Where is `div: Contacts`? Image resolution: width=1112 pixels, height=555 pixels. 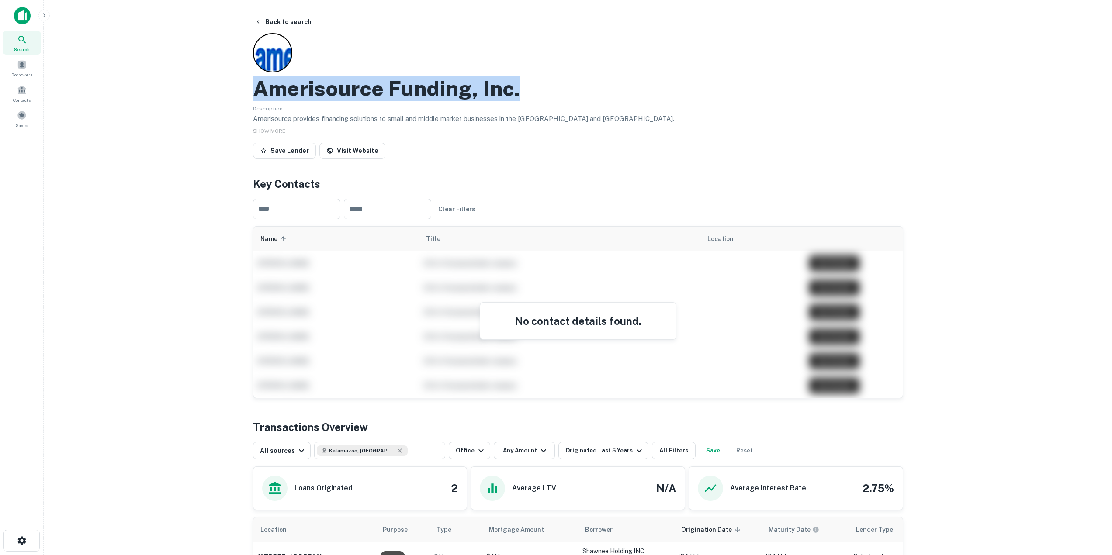 div: Contacts is located at coordinates (22, 94).